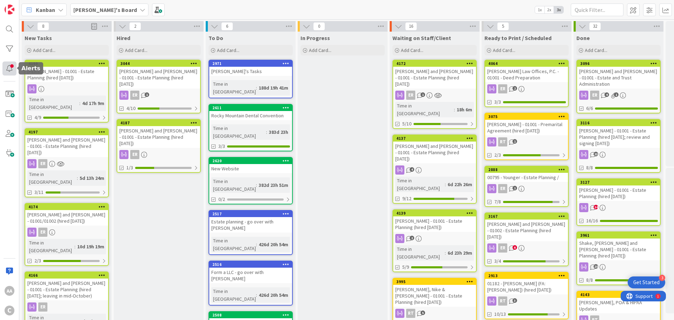 The height and width of the screenshot is (320, 674). Describe the element at coordinates (67, 207) in the screenshot. I see `div: 4174` at that location.